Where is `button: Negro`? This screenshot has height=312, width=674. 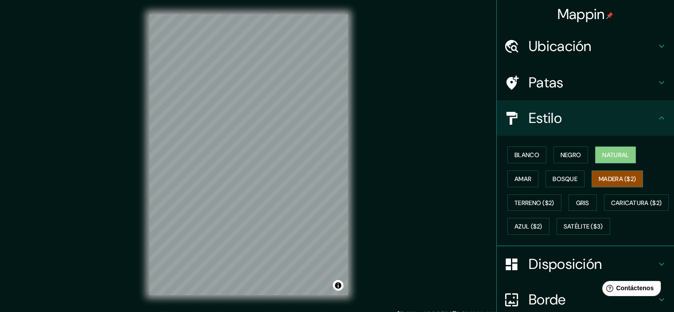
button: Negro is located at coordinates (571, 155).